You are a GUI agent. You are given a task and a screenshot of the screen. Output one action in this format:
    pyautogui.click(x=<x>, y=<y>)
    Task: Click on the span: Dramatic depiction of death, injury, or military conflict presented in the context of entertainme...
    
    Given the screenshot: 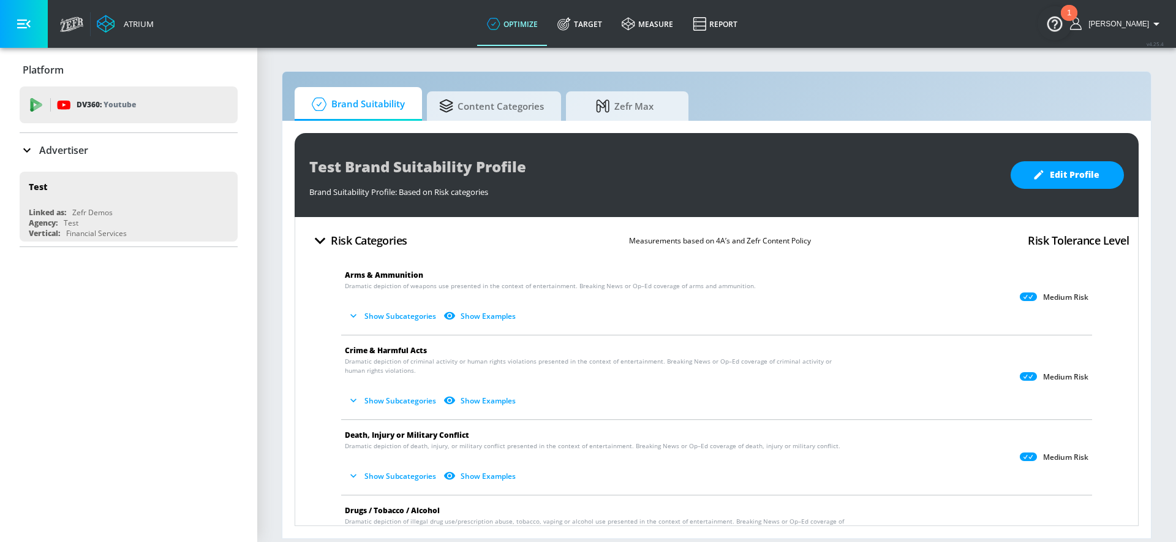 What is the action you would take?
    pyautogui.click(x=592, y=445)
    